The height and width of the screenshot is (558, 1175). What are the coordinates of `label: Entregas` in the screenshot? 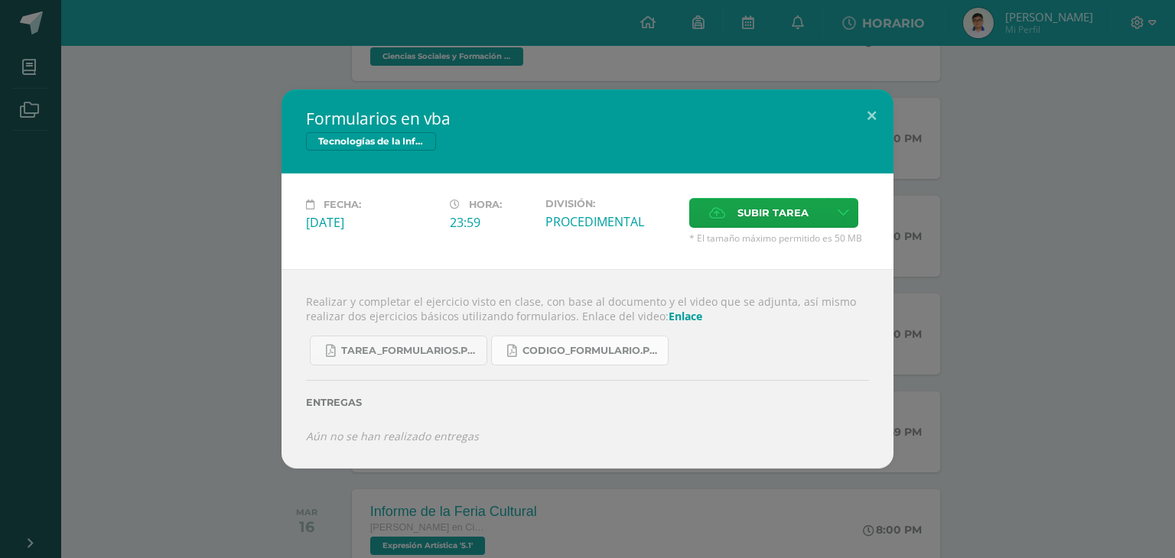 It's located at (587, 402).